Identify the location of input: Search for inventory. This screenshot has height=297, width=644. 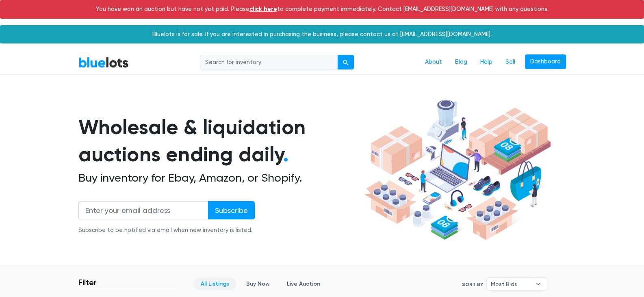
(269, 62).